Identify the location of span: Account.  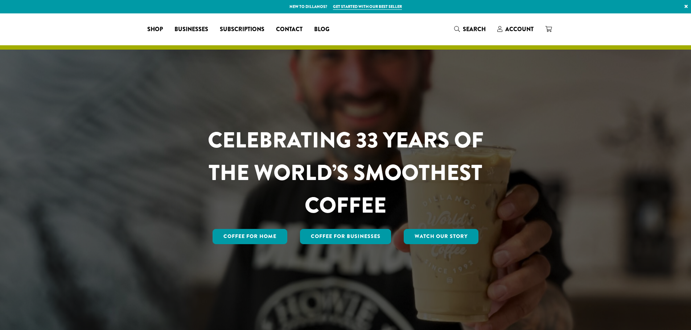
(519, 29).